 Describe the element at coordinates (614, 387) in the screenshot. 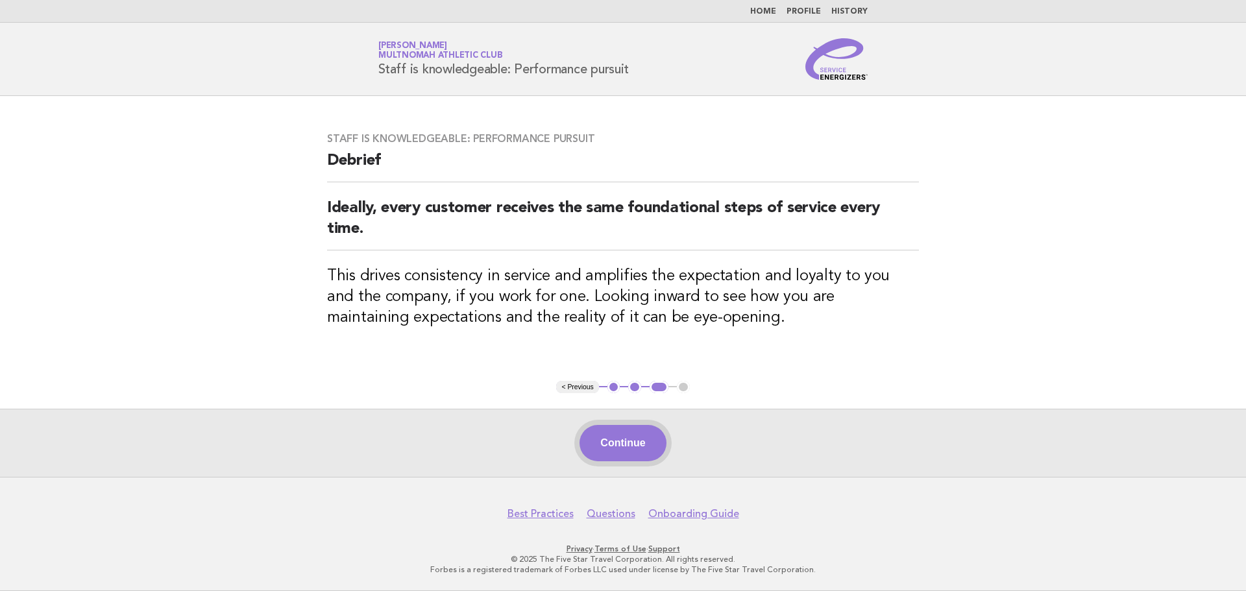

I see `button: 1` at that location.